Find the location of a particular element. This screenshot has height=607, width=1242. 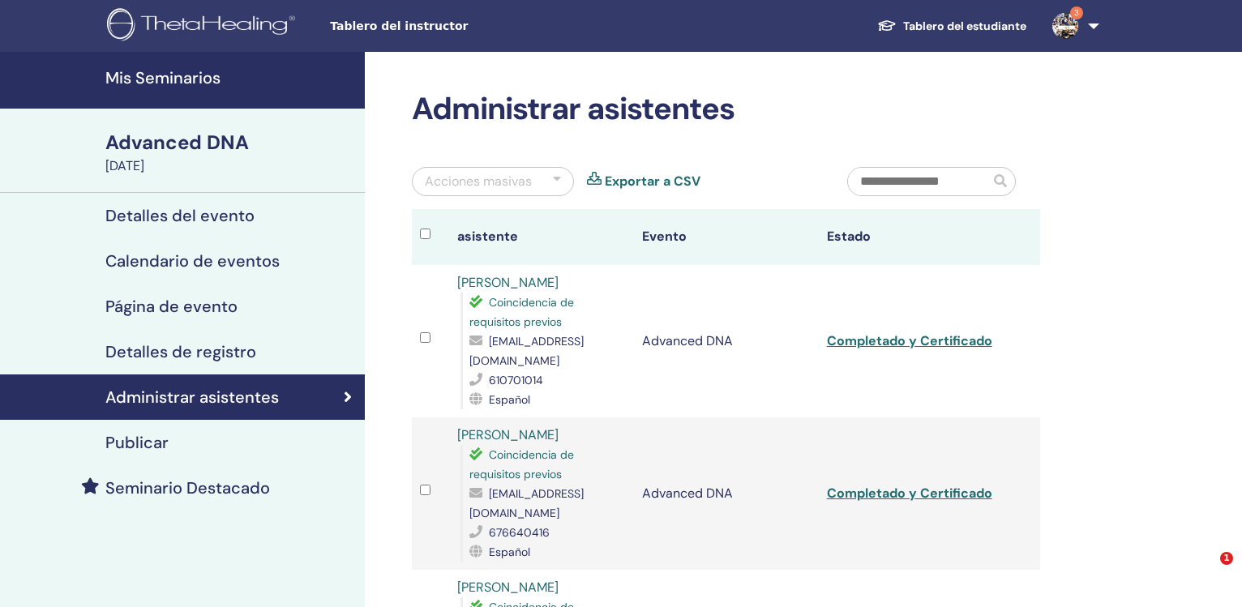

h4: Publicar is located at coordinates (137, 443).